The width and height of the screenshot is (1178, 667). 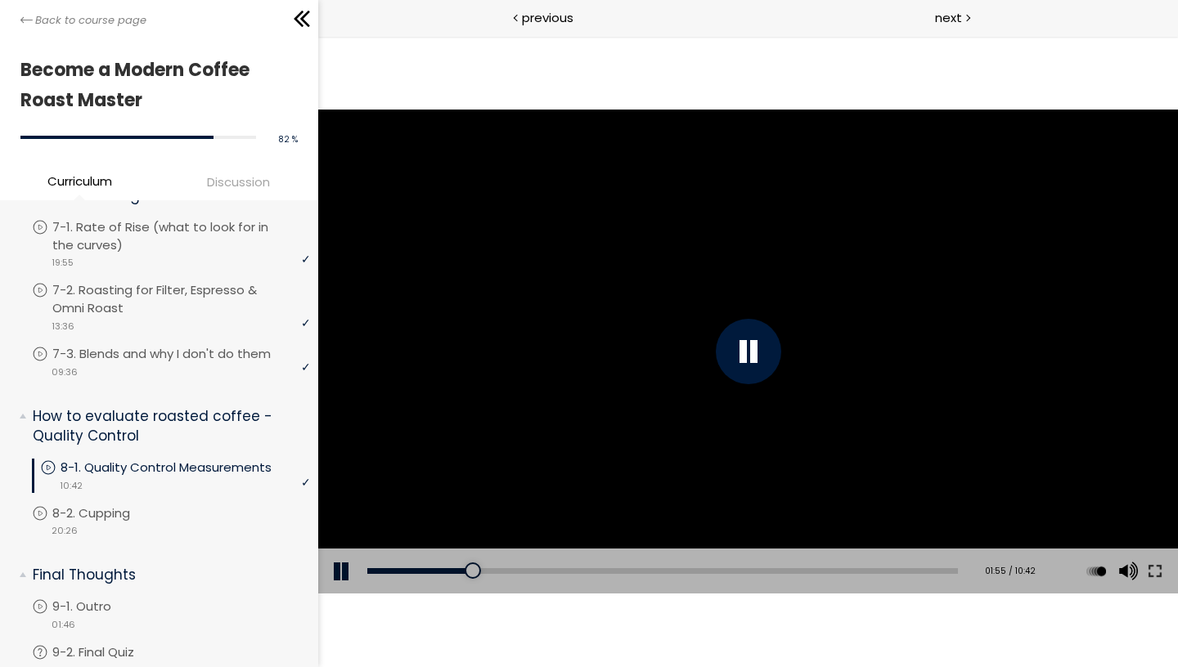 I want to click on button: Volume, so click(x=807, y=536).